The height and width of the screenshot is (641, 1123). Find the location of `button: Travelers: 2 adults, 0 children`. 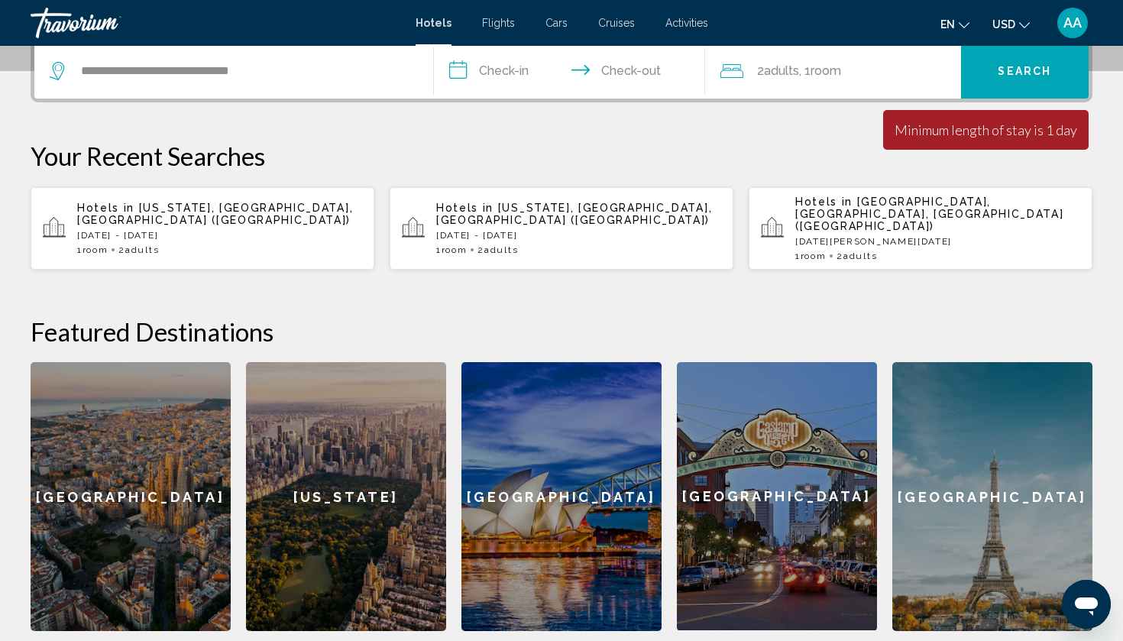

button: Travelers: 2 adults, 0 children is located at coordinates (833, 71).